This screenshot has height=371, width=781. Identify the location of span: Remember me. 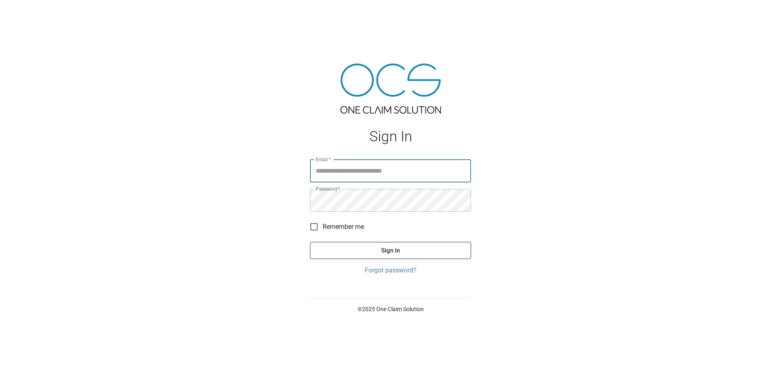
(343, 227).